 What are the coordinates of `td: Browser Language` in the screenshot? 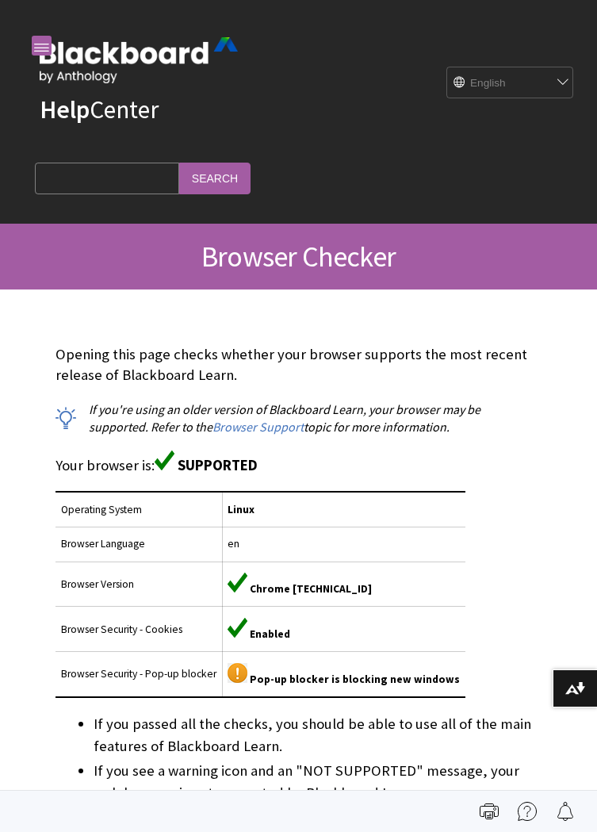 It's located at (139, 544).